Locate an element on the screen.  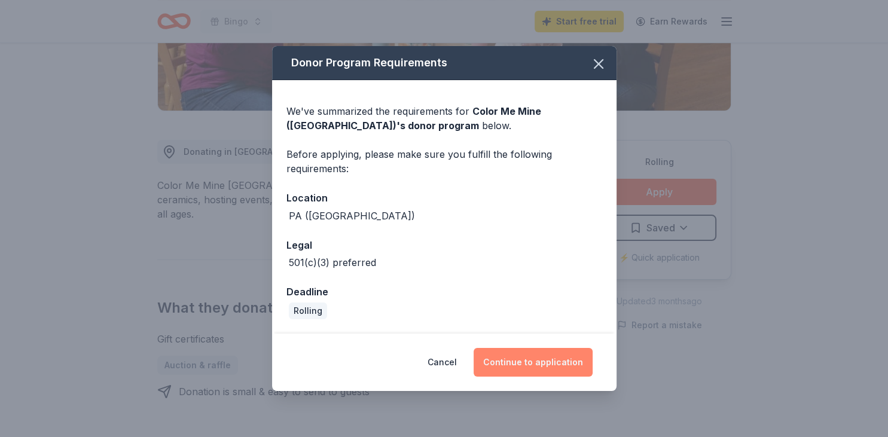
div: We've summarized the requirements for below. is located at coordinates (444, 118).